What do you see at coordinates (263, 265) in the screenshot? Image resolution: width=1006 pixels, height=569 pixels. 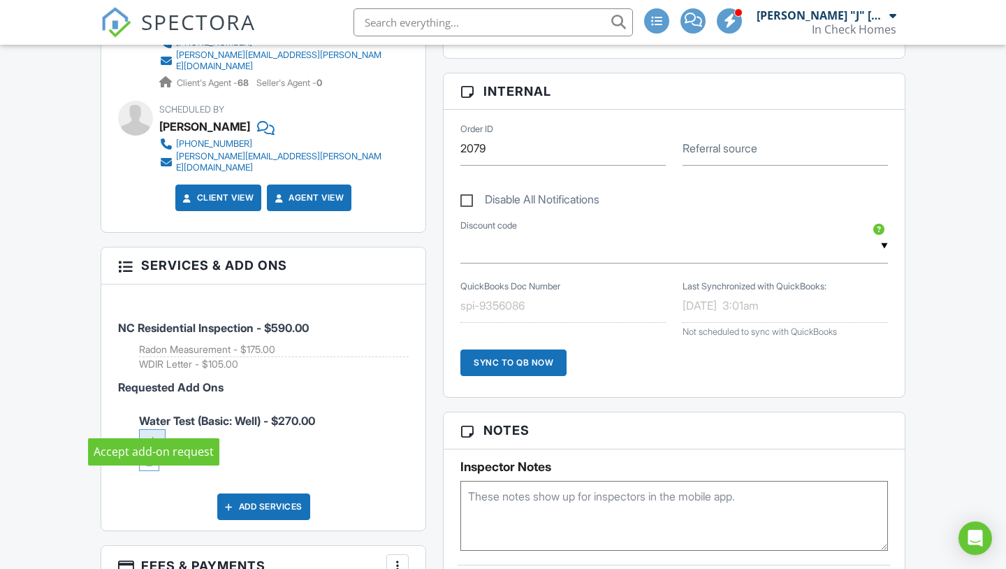 I see `h3: Services & Add ons` at bounding box center [263, 265].